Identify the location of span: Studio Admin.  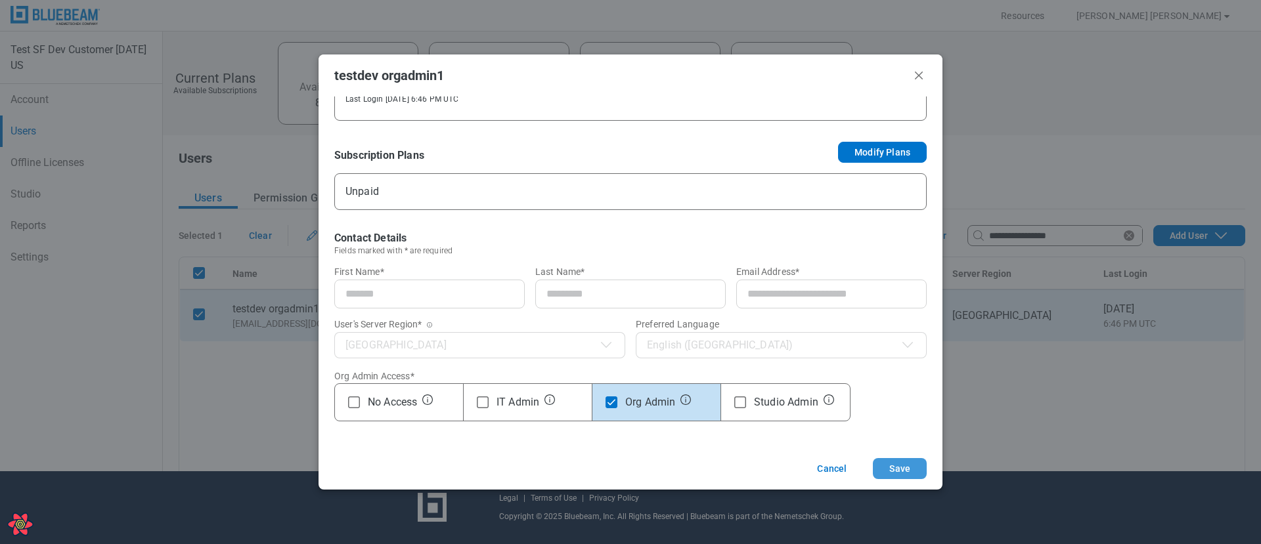
(786, 402).